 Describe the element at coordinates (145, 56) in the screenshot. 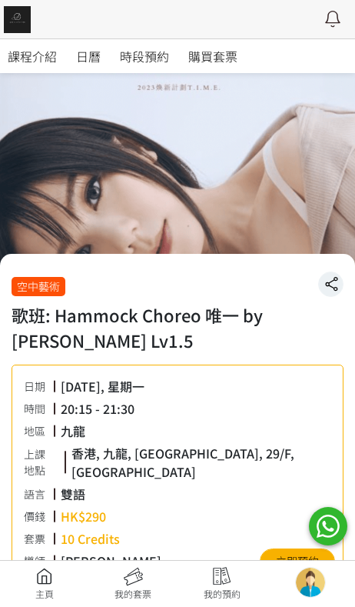

I see `a: 時段預約` at that location.